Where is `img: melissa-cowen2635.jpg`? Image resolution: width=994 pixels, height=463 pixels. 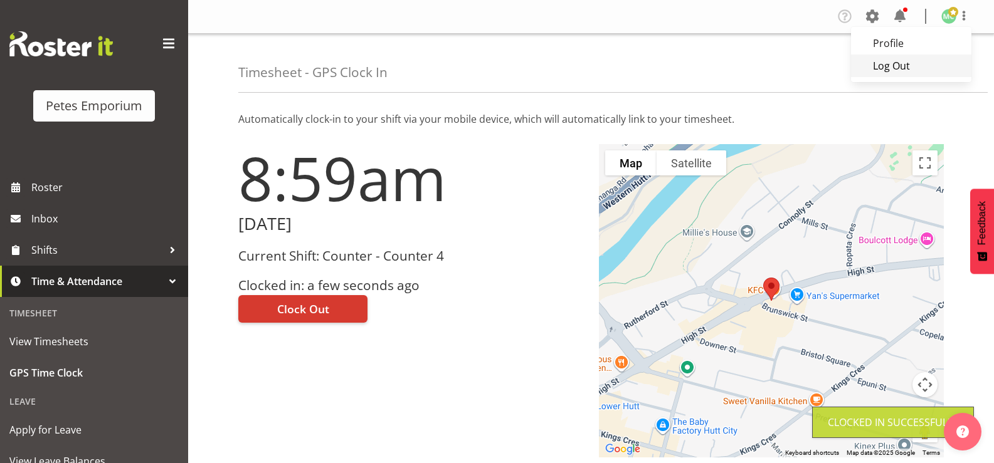 img: melissa-cowen2635.jpg is located at coordinates (948, 16).